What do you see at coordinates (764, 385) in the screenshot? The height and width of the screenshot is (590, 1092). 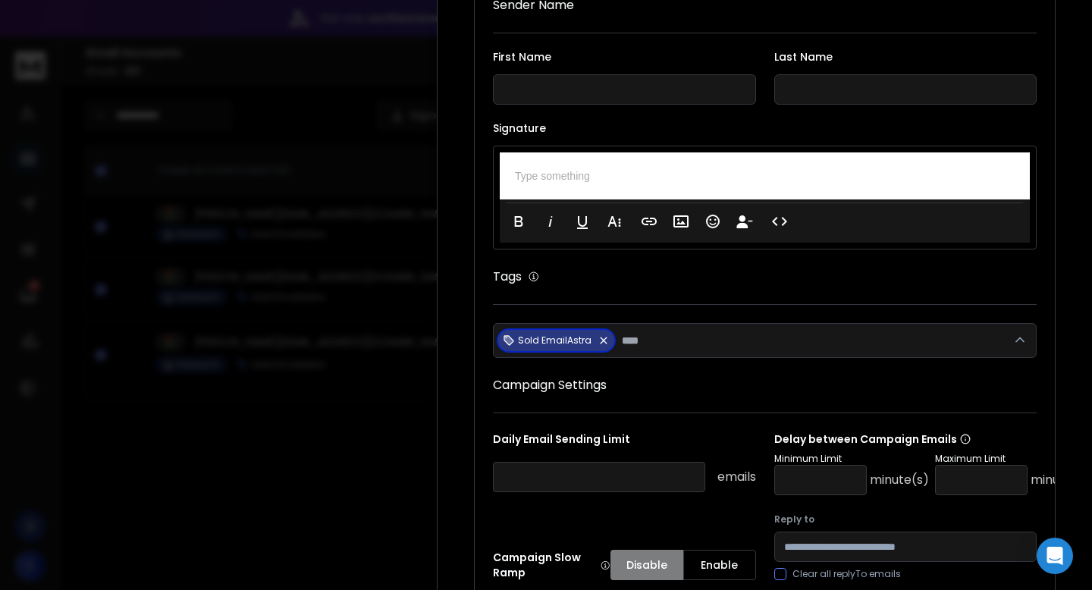 I see `h1: Campaign Settings` at bounding box center [764, 385].